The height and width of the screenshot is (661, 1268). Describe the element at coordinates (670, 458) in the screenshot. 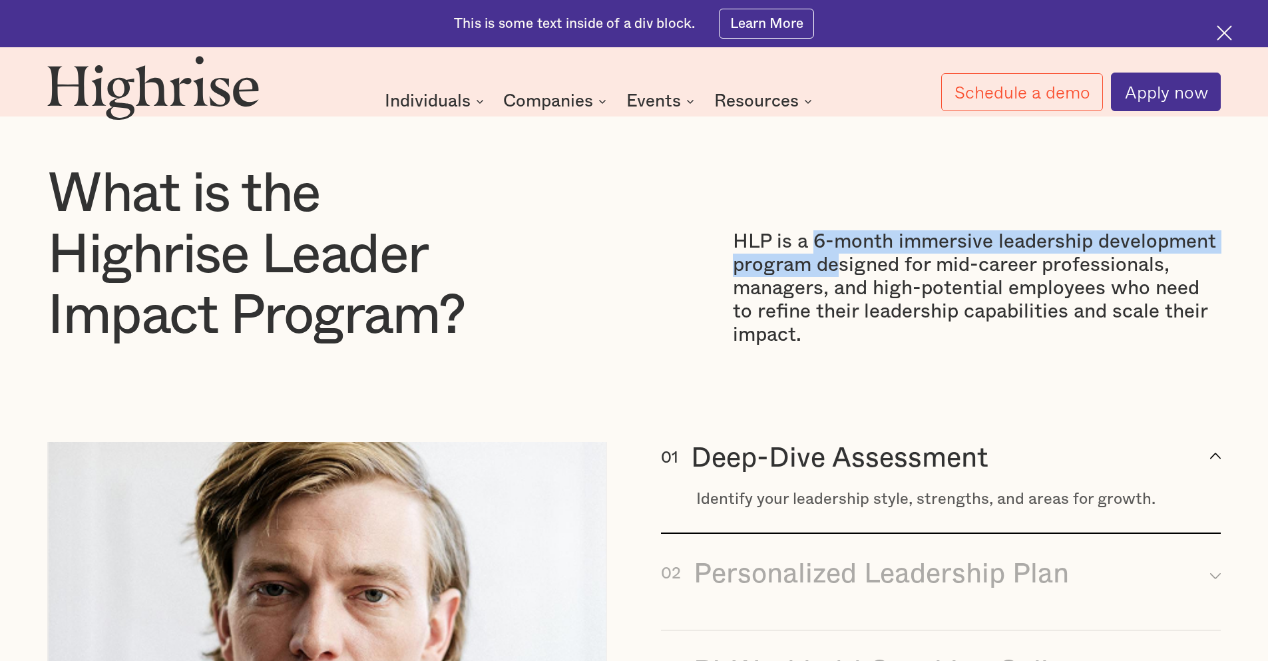

I see `div: 01` at that location.